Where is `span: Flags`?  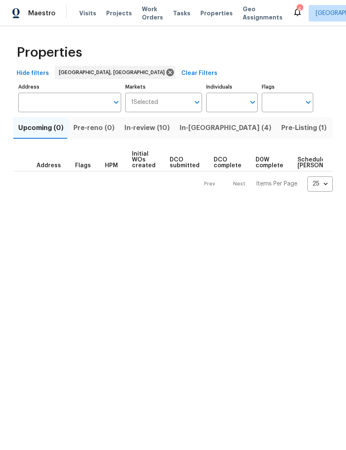 span: Flags is located at coordinates (83, 166).